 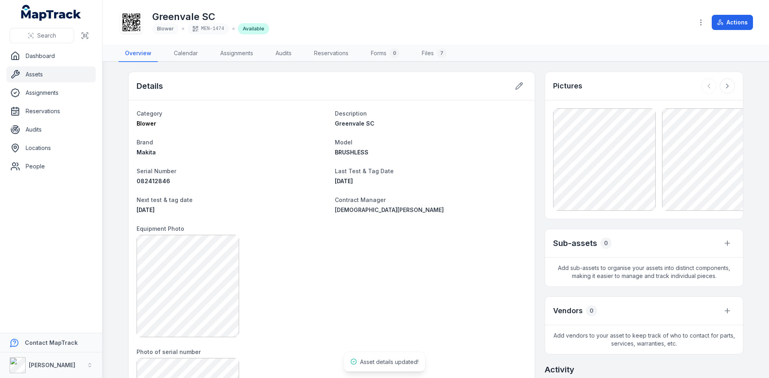 What do you see at coordinates (208, 29) in the screenshot?
I see `div: MEN-1474` at bounding box center [208, 29].